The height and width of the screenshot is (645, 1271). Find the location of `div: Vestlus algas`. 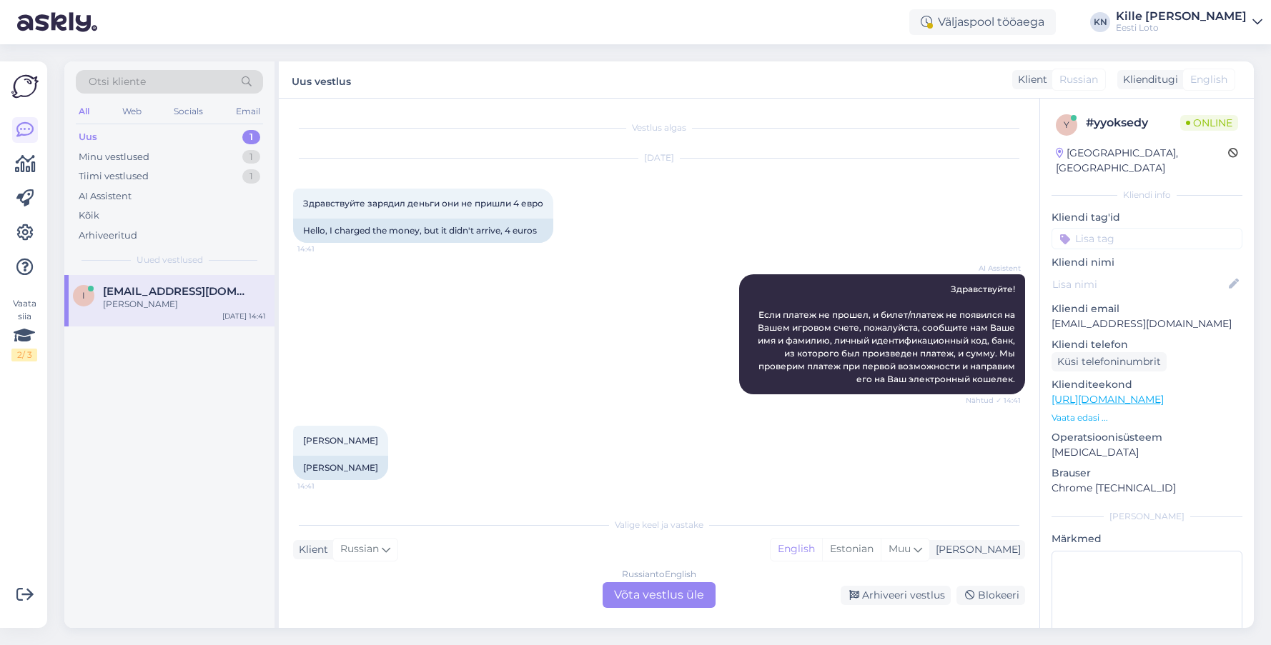

div: Vestlus algas is located at coordinates (659, 128).